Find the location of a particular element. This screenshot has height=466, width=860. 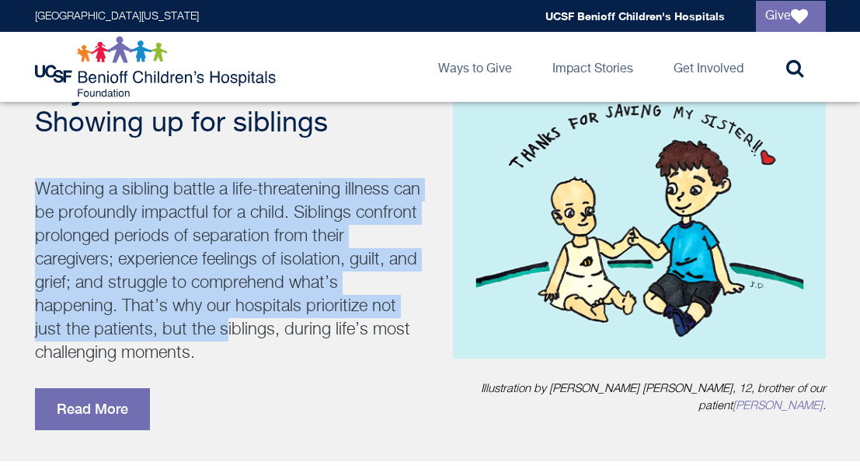

img: Logo for UCSF Benioff Children's Hospitals Foundation is located at coordinates (157, 67).